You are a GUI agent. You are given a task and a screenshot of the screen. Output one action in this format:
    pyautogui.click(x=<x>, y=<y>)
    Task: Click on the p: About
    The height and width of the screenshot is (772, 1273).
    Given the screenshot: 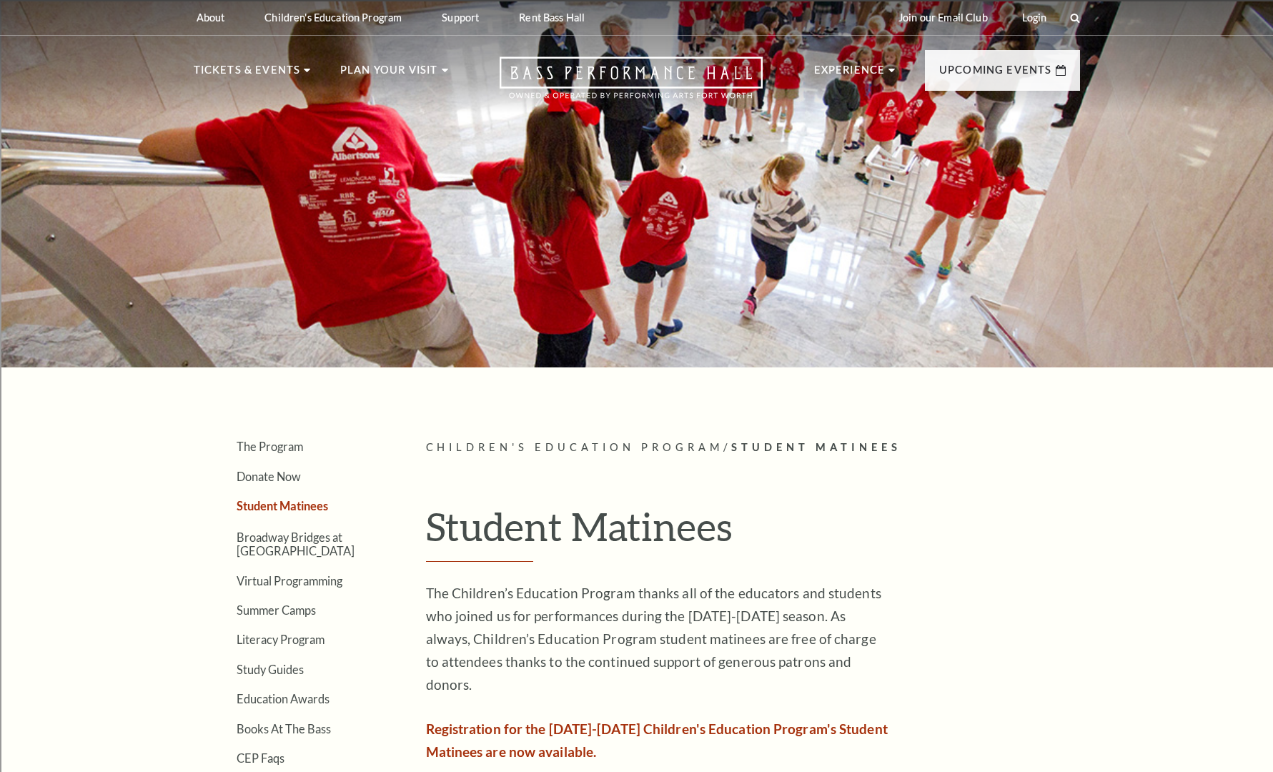 What is the action you would take?
    pyautogui.click(x=211, y=17)
    